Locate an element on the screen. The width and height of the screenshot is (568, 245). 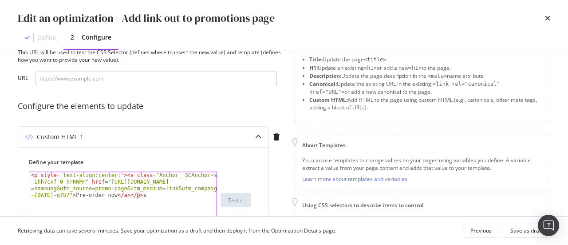
div: 2 is located at coordinates (72, 37).